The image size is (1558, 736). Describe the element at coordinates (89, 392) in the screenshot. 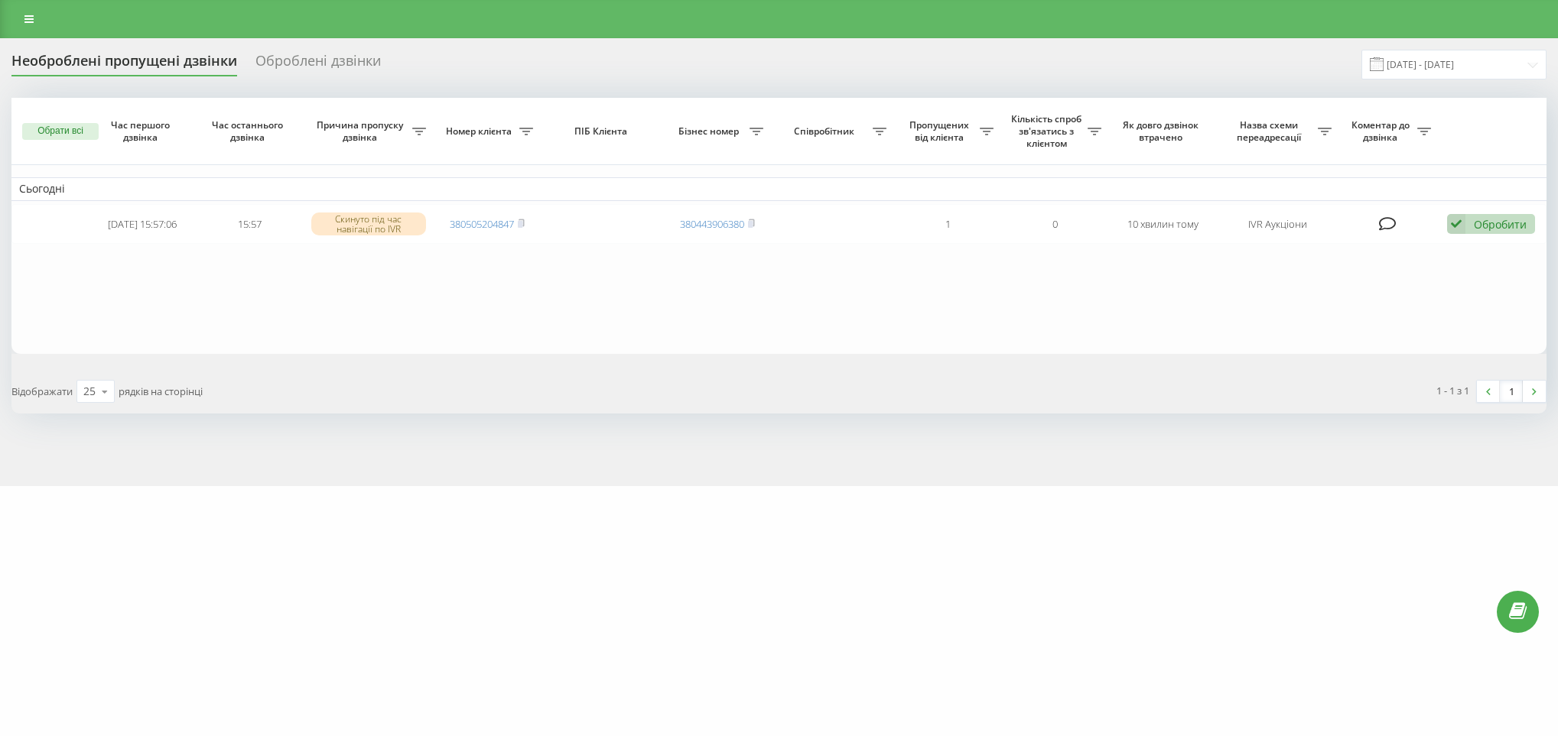

I see `div: 25` at that location.